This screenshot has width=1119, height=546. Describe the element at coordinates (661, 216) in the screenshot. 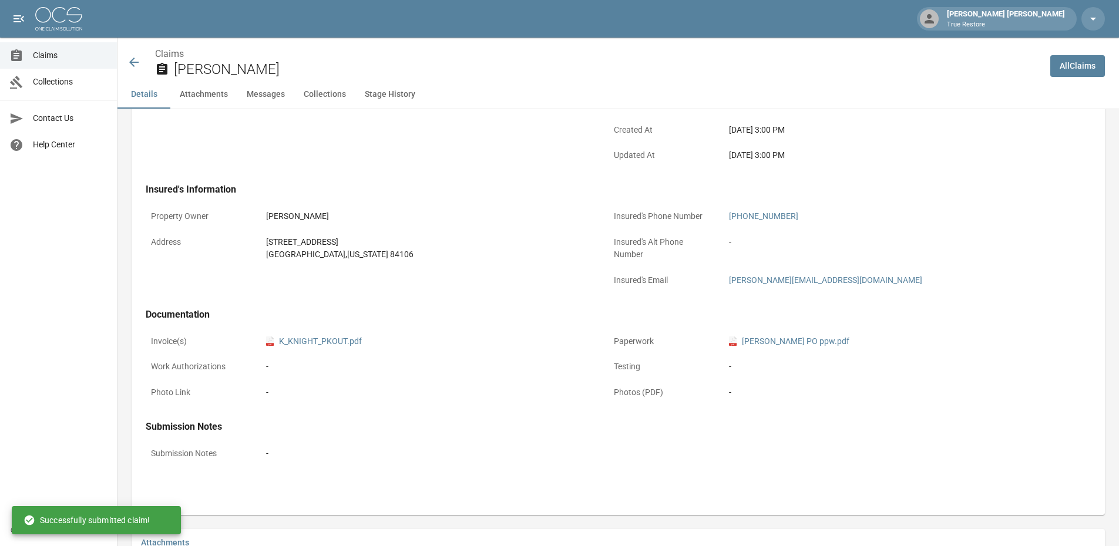

I see `p: Insured's Phone Number` at that location.